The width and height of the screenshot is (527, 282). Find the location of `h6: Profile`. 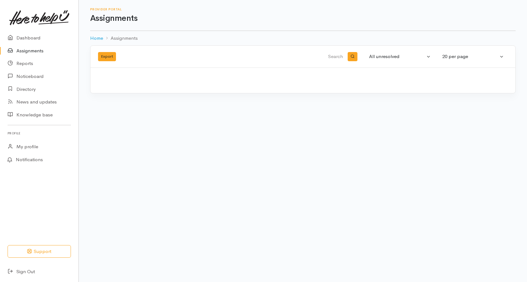

h6: Profile is located at coordinates (39, 133).